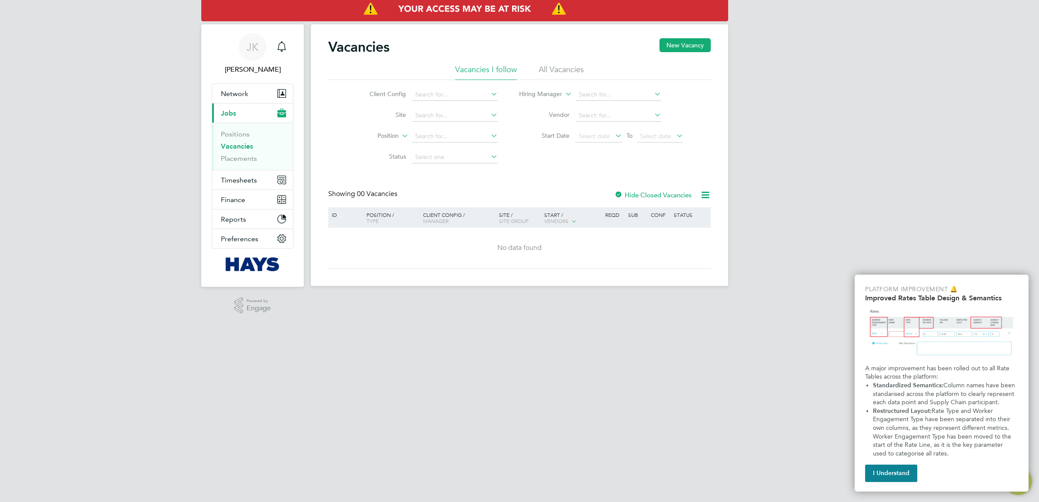 The image size is (1039, 502). What do you see at coordinates (630, 136) in the screenshot?
I see `span: To` at bounding box center [630, 136].